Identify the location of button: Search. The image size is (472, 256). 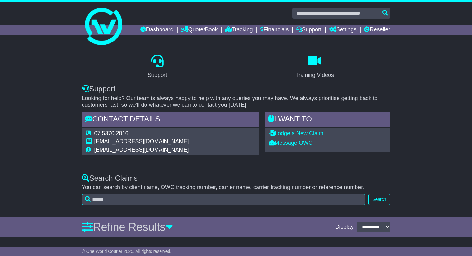
(379, 200).